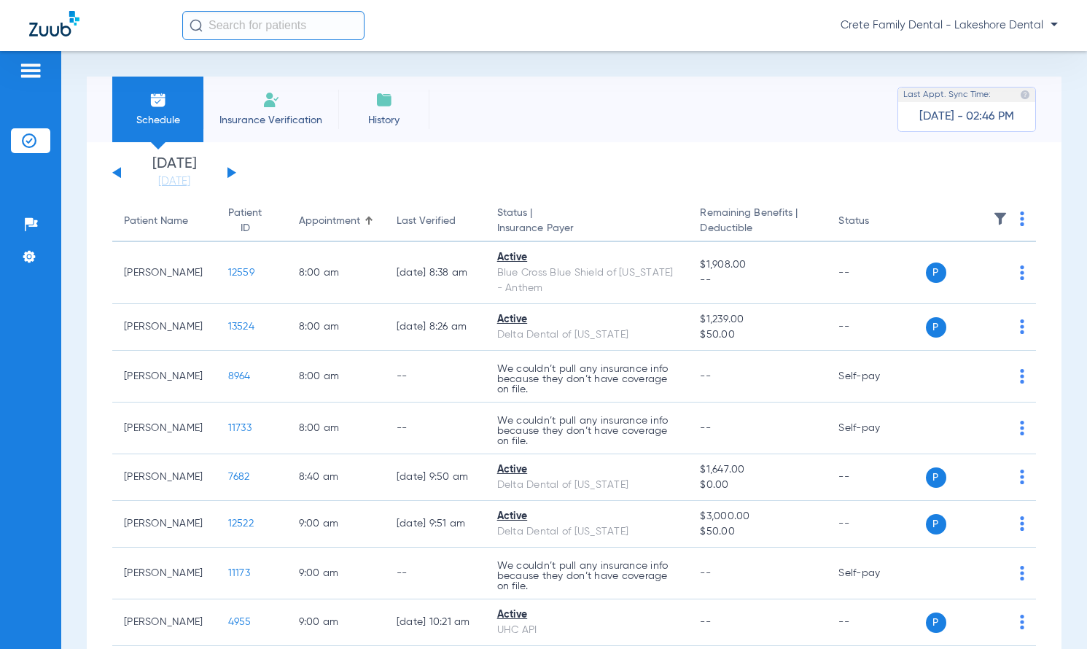 This screenshot has height=649, width=1087. I want to click on span: Schedule, so click(157, 120).